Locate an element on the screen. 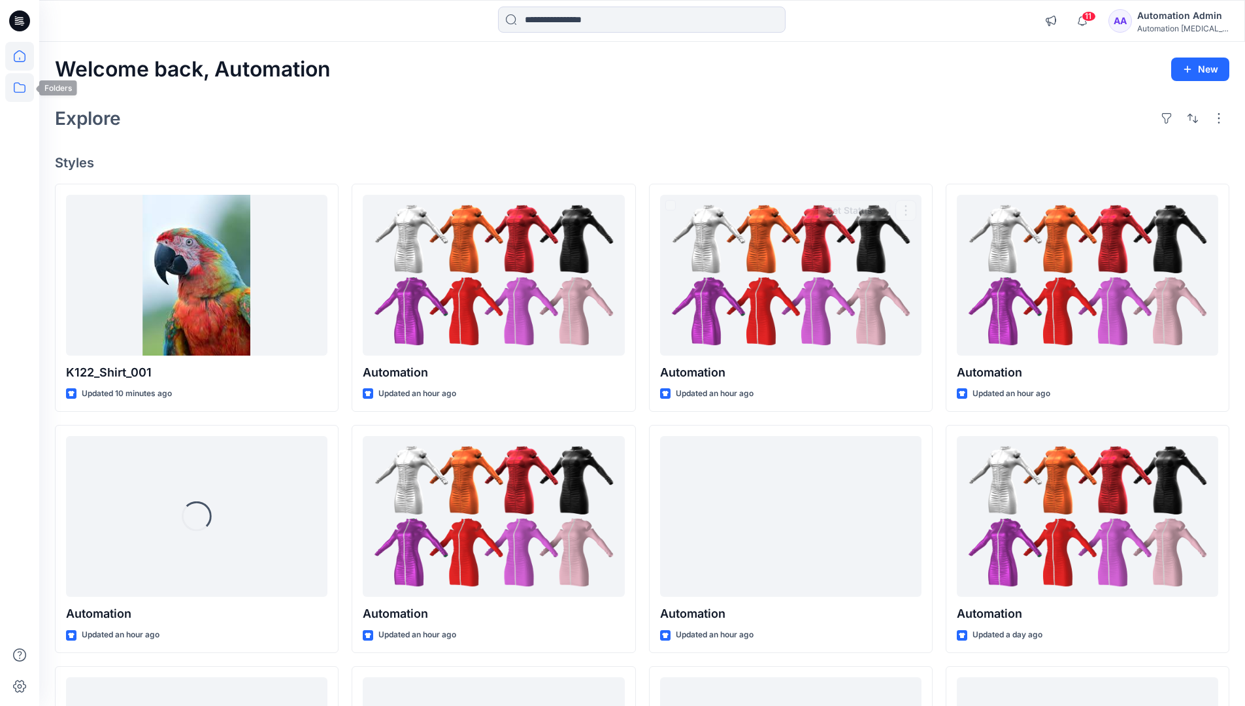 The height and width of the screenshot is (706, 1245). h4: Styles is located at coordinates (642, 163).